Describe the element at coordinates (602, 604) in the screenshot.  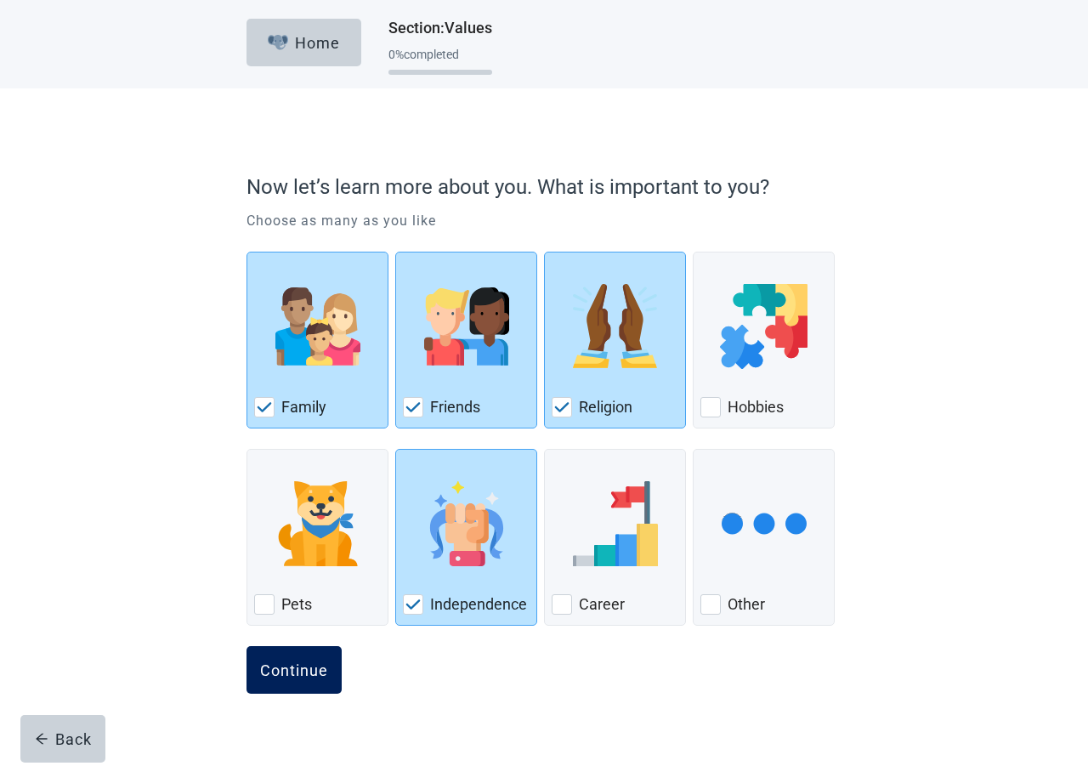
I see `label: Career` at that location.